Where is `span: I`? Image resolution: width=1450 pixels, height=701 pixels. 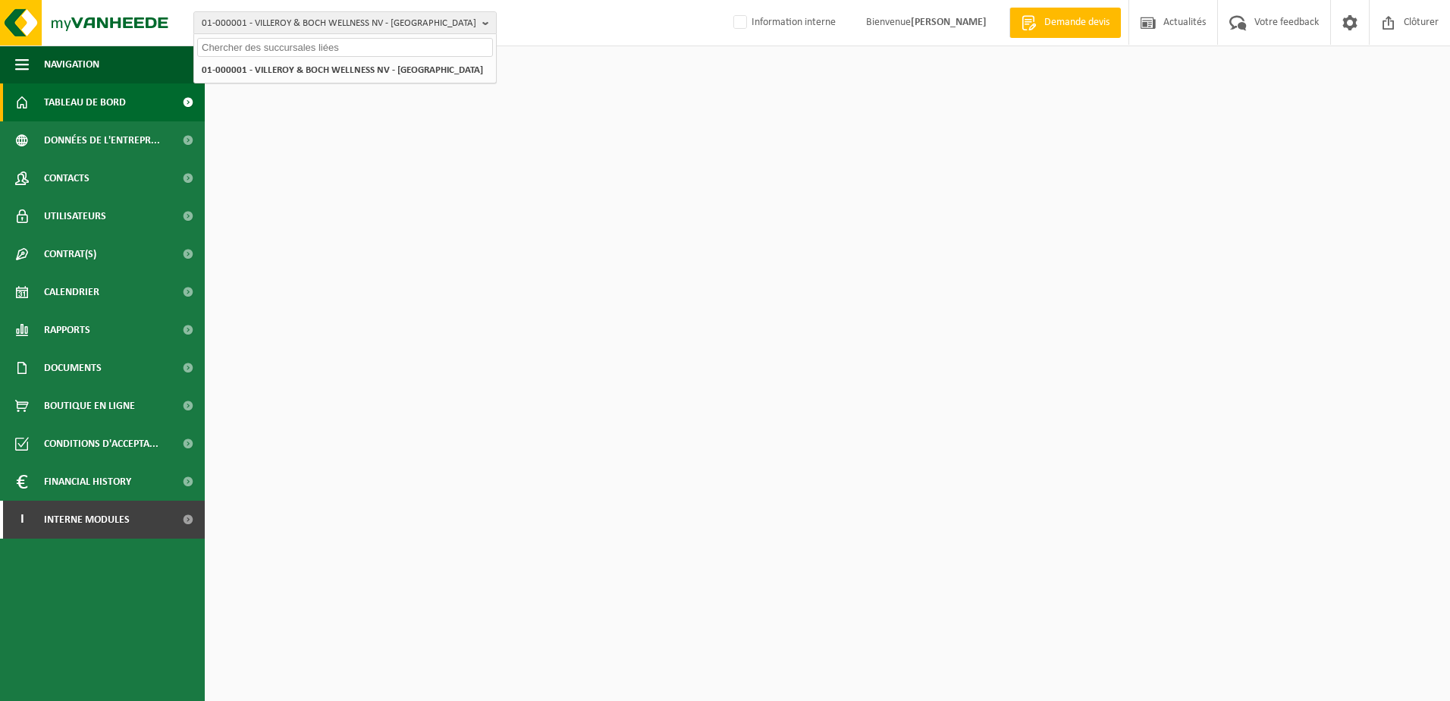 span: I is located at coordinates (22, 519).